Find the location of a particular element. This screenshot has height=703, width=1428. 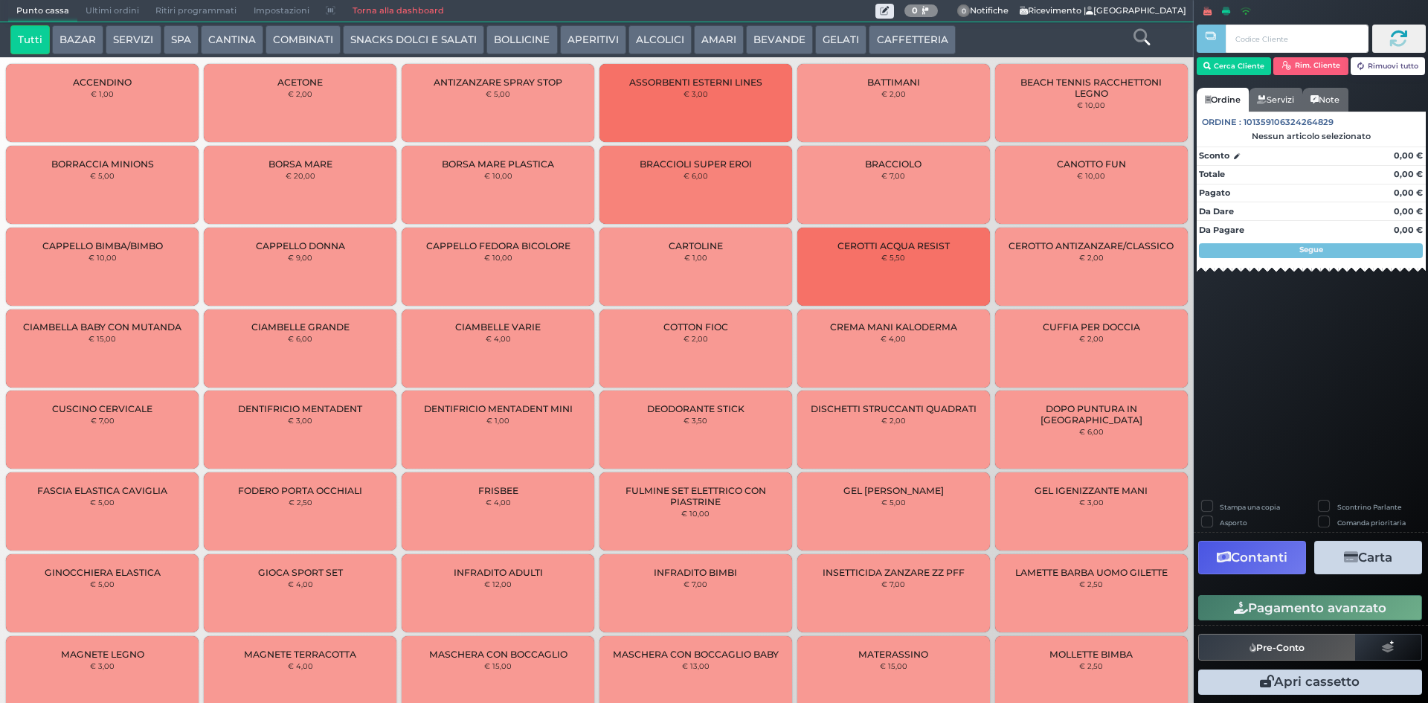

span: BEACH TENNIS RACCHETTONI LEGNO is located at coordinates (1090, 88).